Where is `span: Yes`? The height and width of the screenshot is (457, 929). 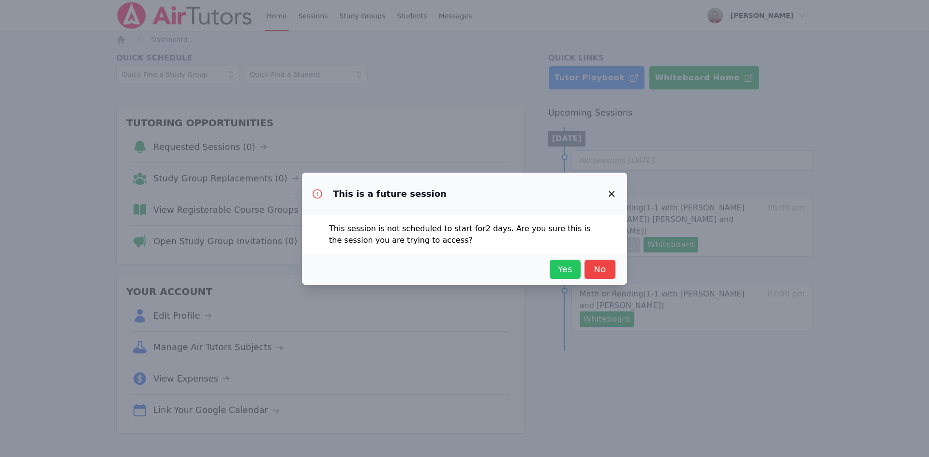
span: Yes is located at coordinates (565, 269).